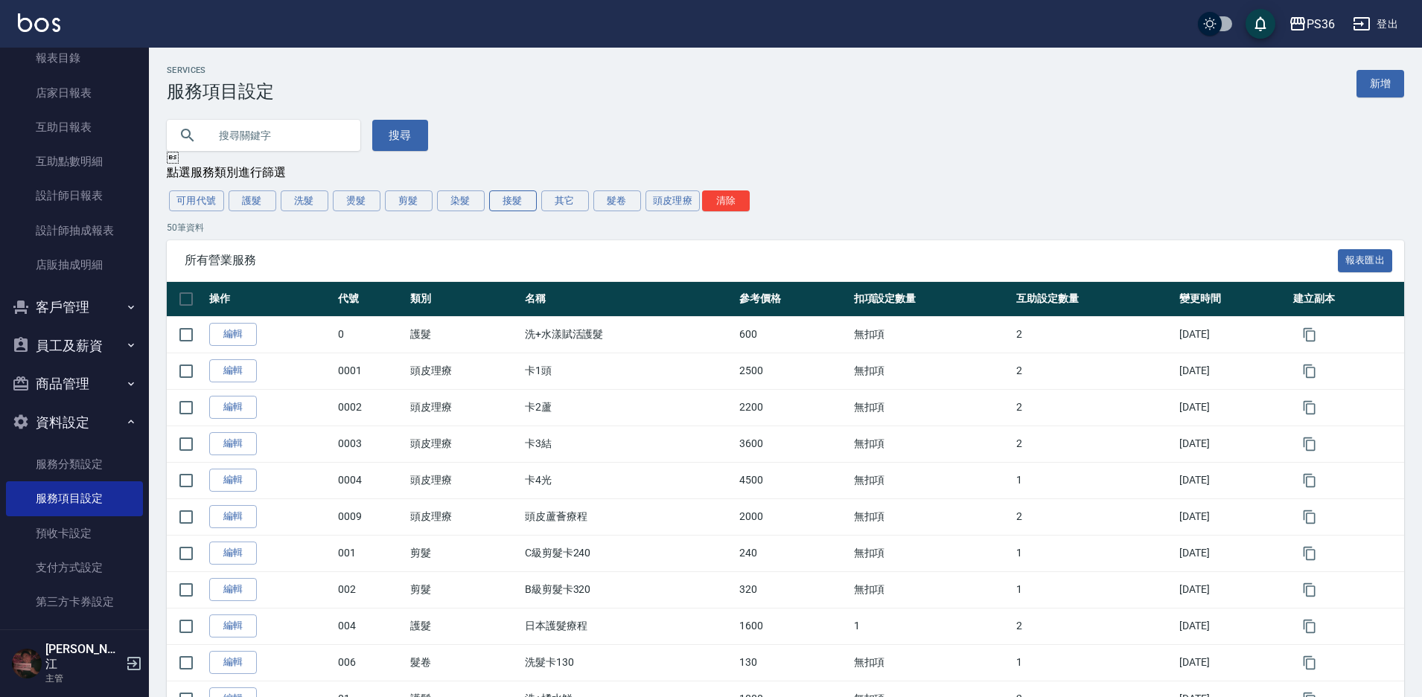 The width and height of the screenshot is (1422, 697). Describe the element at coordinates (628, 626) in the screenshot. I see `td: 日本護髮療程` at that location.